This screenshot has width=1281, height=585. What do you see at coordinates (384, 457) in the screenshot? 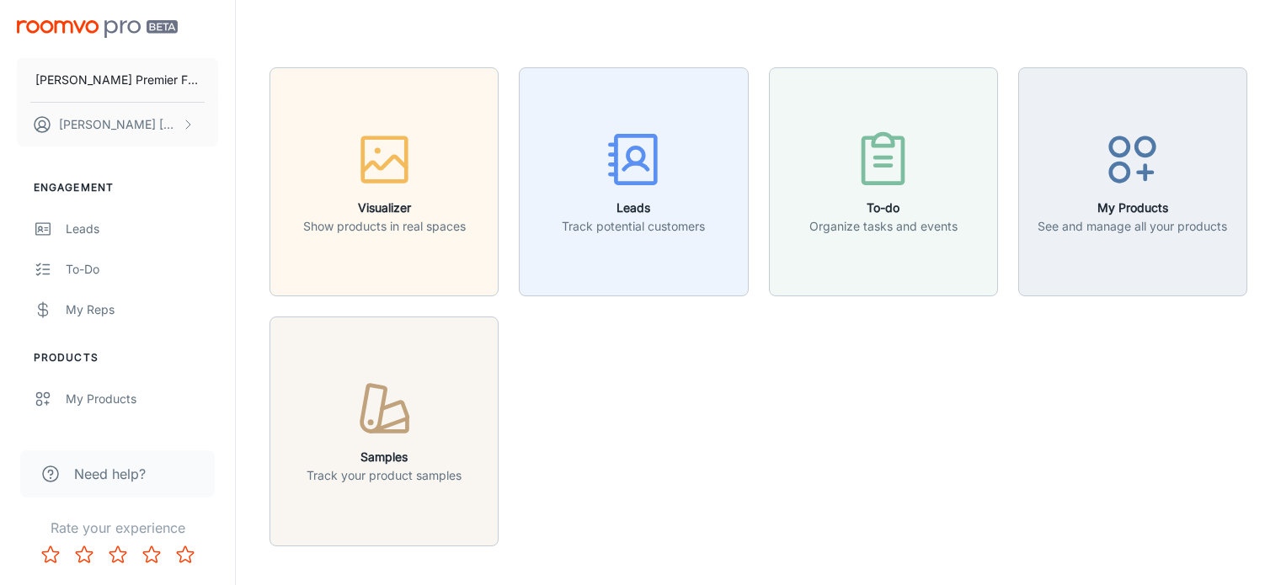
I see `h6: Samples` at bounding box center [384, 457].